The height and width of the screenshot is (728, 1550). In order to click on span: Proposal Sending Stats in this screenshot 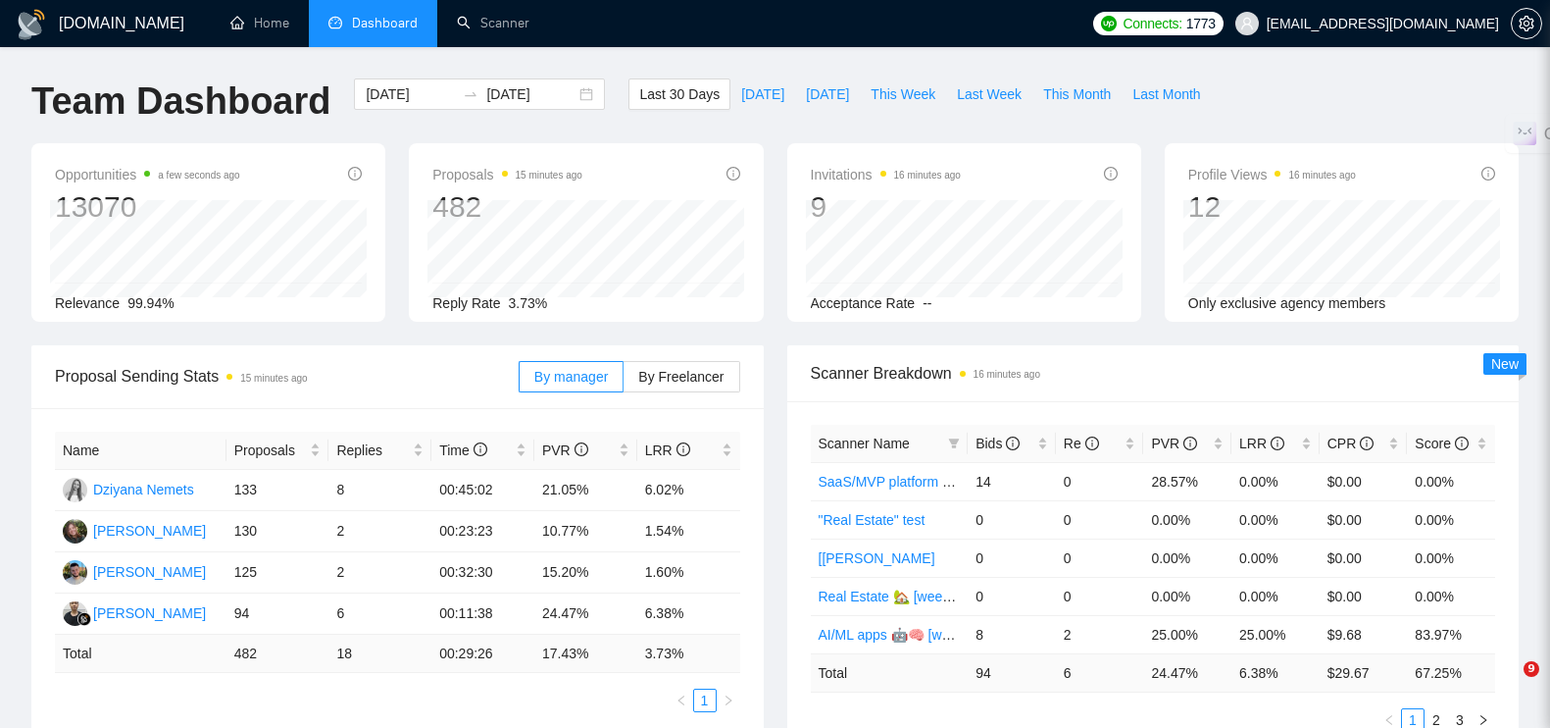, I will do `click(286, 376)`.